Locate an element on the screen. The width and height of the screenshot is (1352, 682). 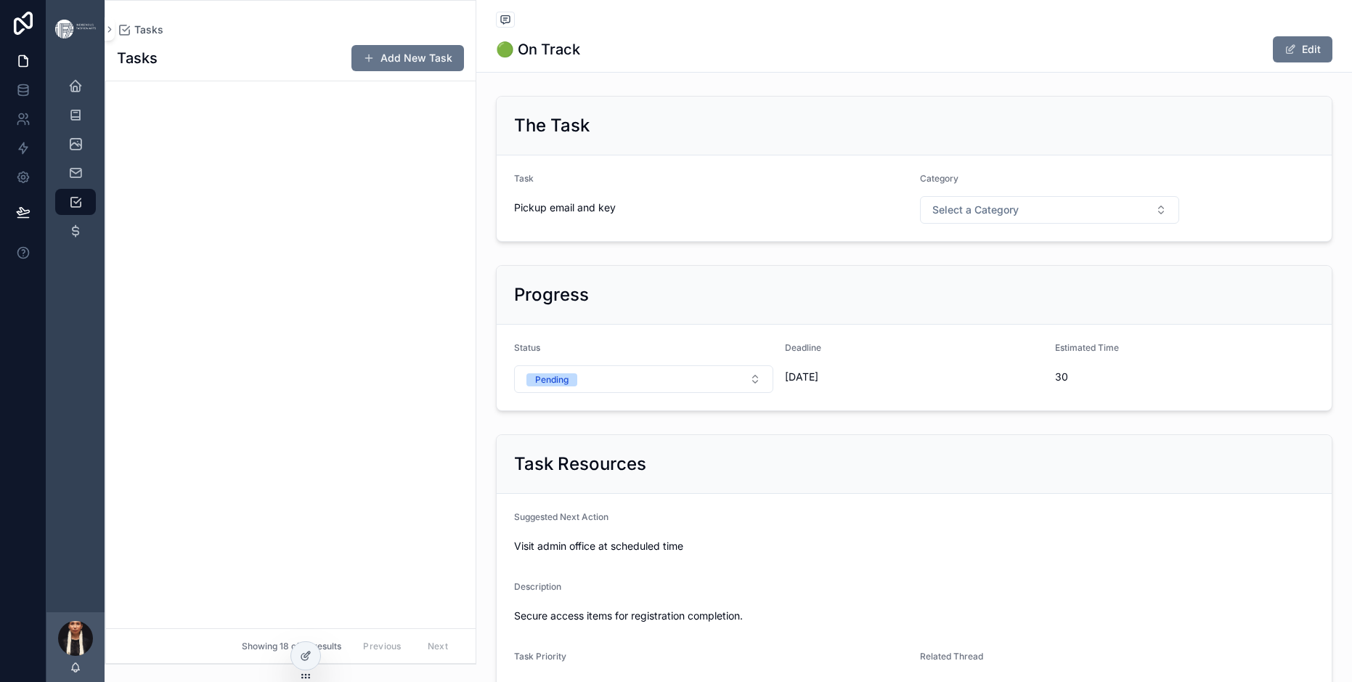
h2: Progress is located at coordinates (551, 295).